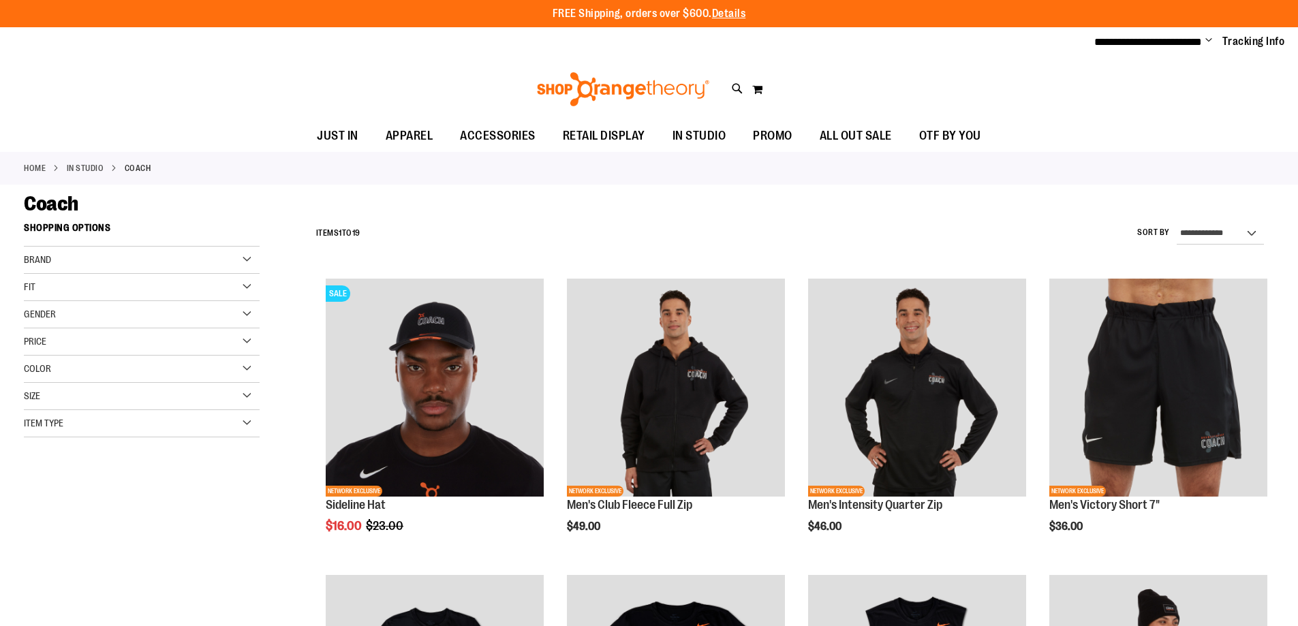 Image resolution: width=1298 pixels, height=626 pixels. What do you see at coordinates (1067, 527) in the screenshot?
I see `span: $36.00` at bounding box center [1067, 527].